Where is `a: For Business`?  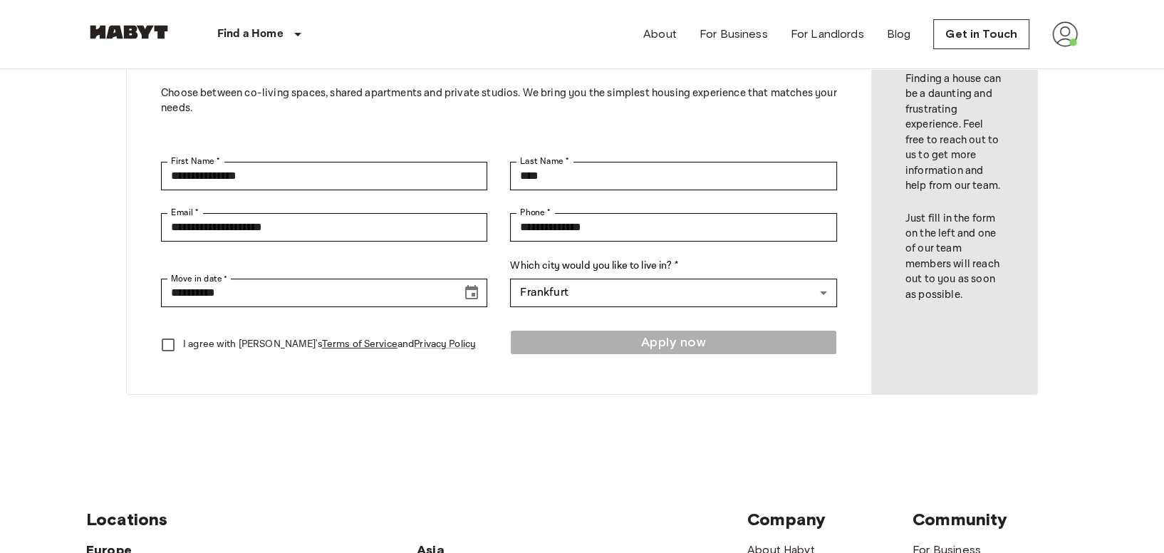 a: For Business is located at coordinates (734, 34).